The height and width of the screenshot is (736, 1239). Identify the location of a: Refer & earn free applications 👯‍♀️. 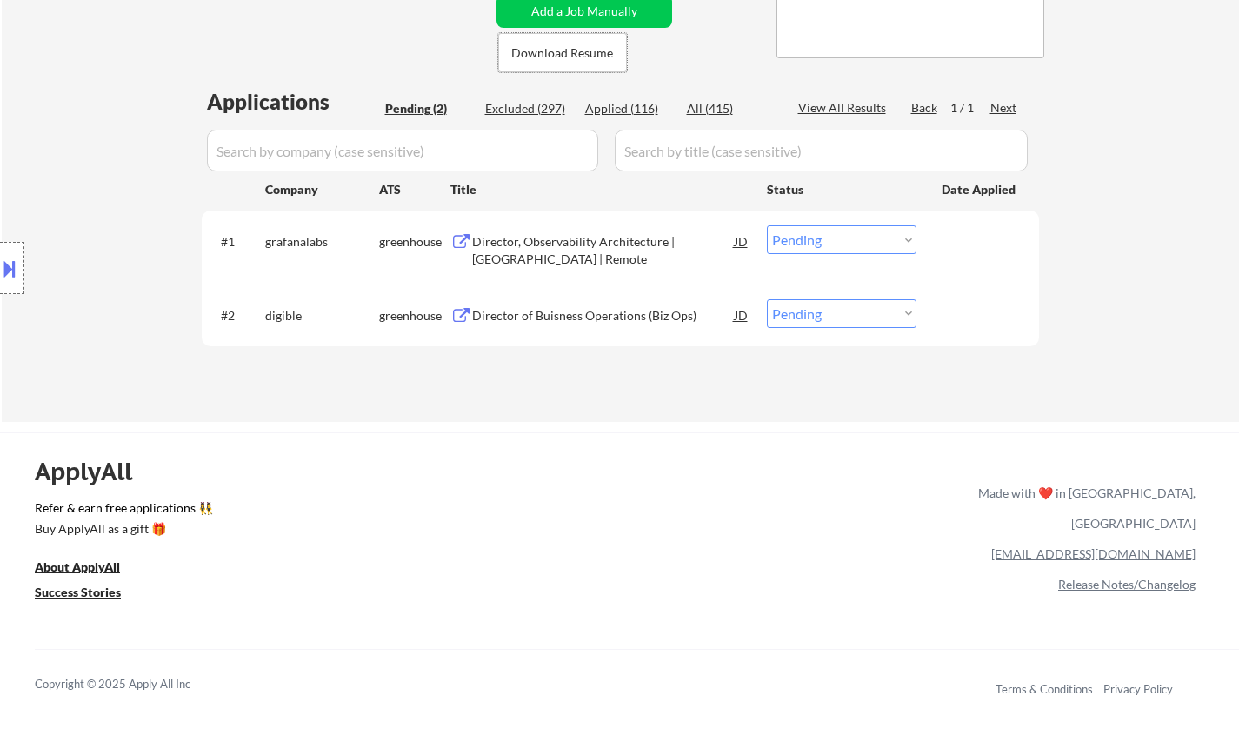
(324, 510).